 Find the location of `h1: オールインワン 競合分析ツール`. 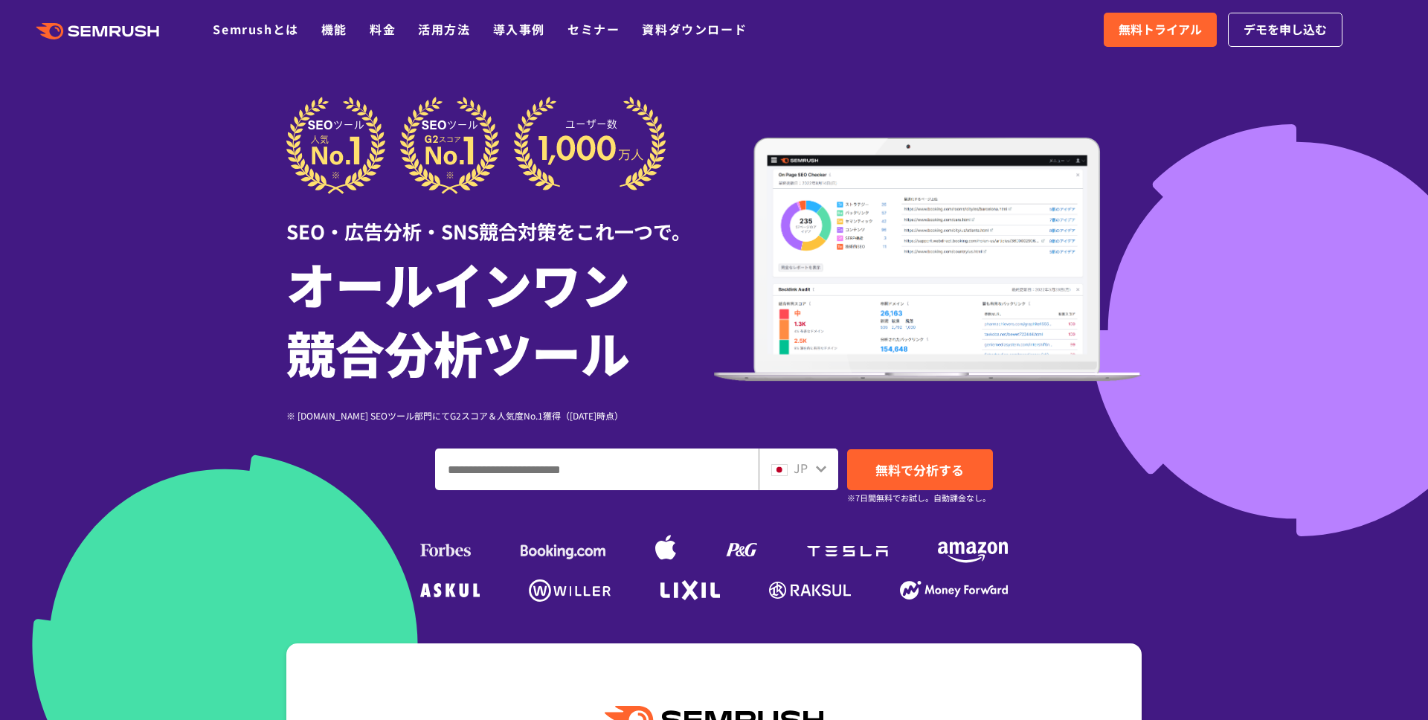

h1: オールインワン 競合分析ツール is located at coordinates (500, 318).